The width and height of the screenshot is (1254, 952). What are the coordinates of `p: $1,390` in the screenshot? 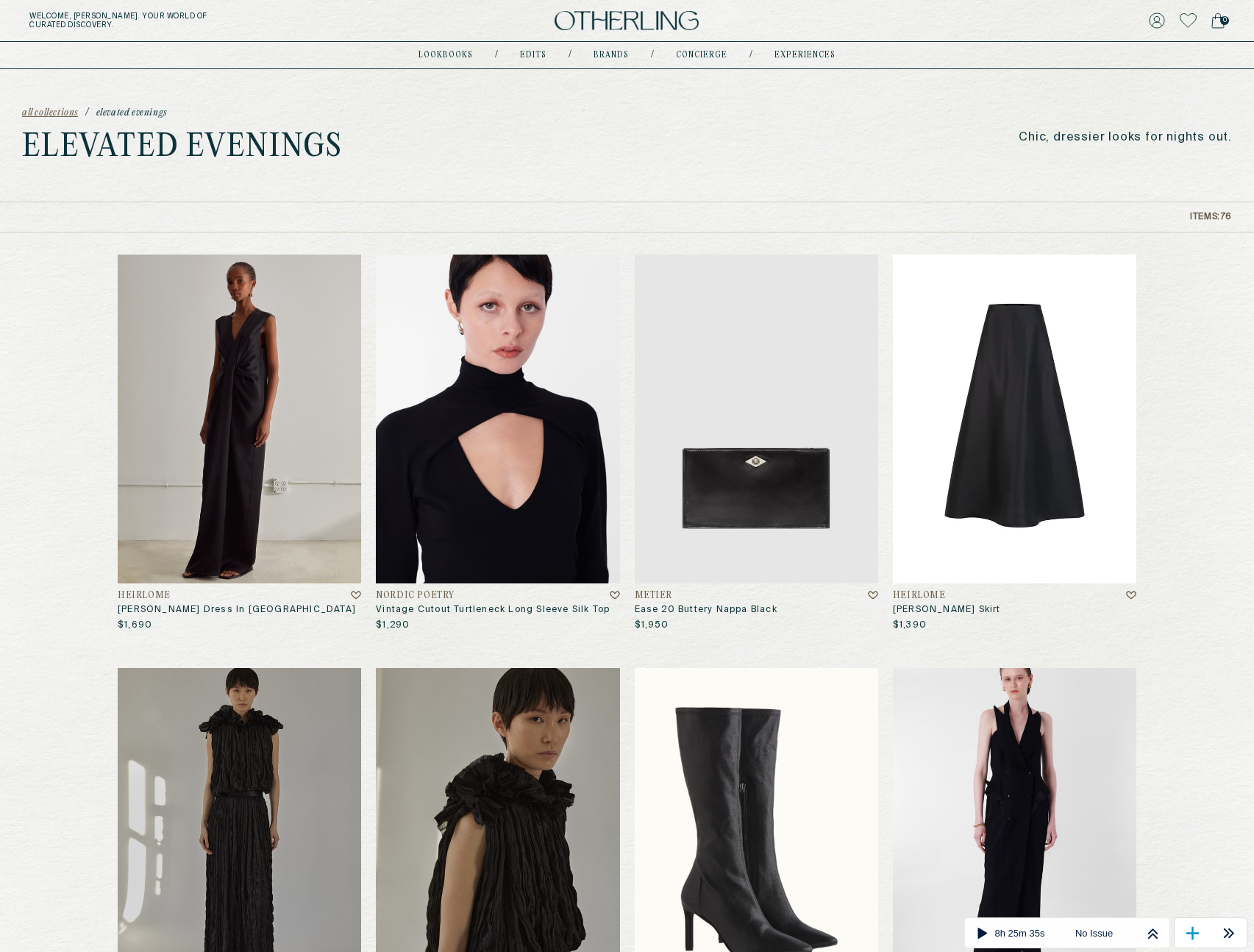 It's located at (910, 625).